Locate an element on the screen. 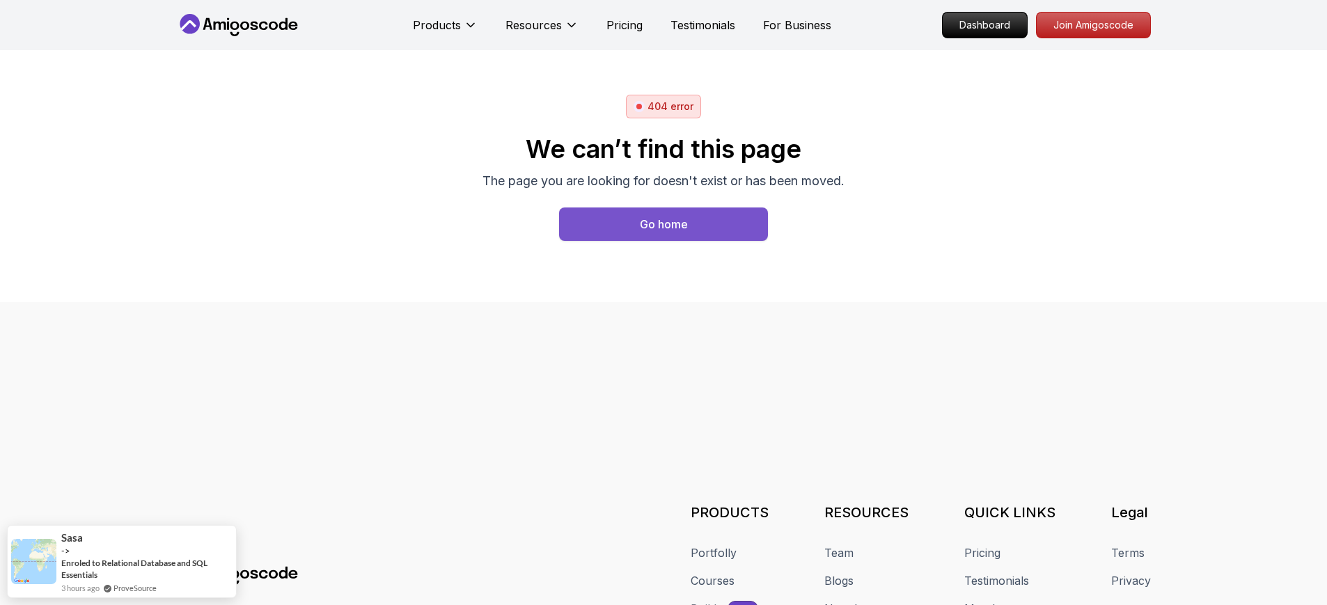 The image size is (1327, 605). button: Go home is located at coordinates (663, 224).